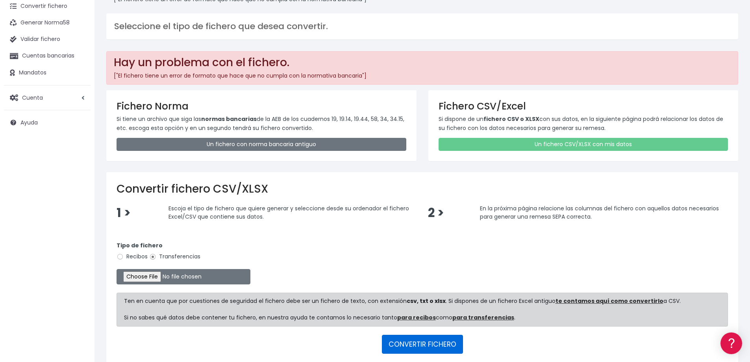  I want to click on div: Información general, so click(79, 58).